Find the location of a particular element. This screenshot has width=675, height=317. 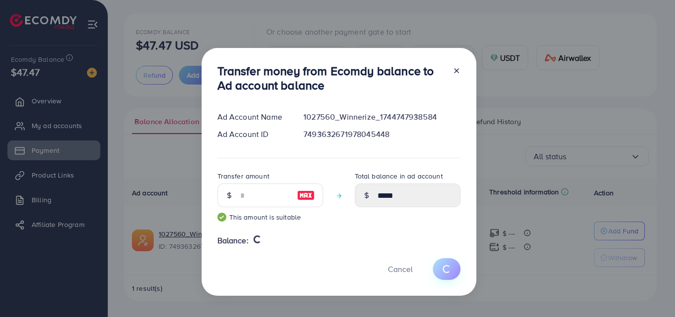

div: 1027560_Winnerize_1744747938584 is located at coordinates (382, 117).